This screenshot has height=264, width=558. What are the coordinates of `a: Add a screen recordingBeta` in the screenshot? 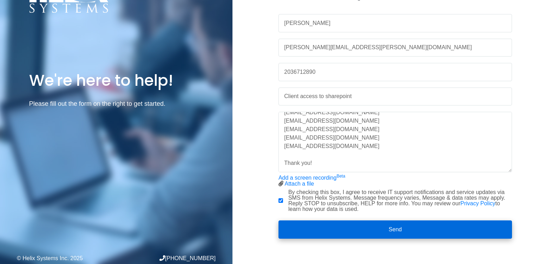 It's located at (312, 177).